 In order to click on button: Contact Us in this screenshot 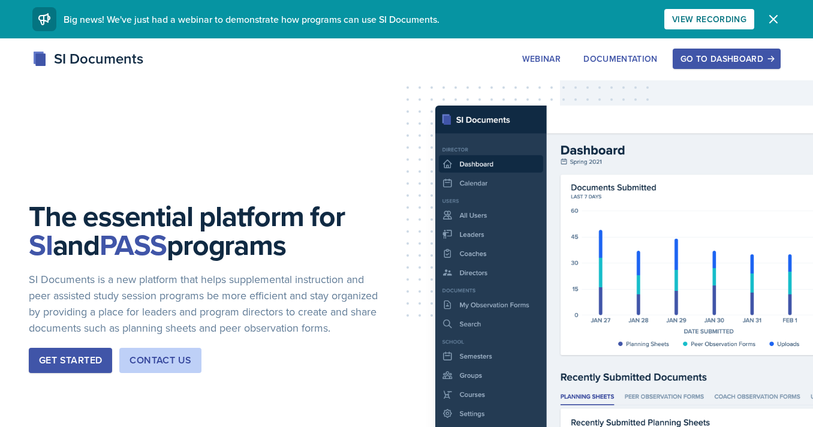, I will do `click(160, 361)`.